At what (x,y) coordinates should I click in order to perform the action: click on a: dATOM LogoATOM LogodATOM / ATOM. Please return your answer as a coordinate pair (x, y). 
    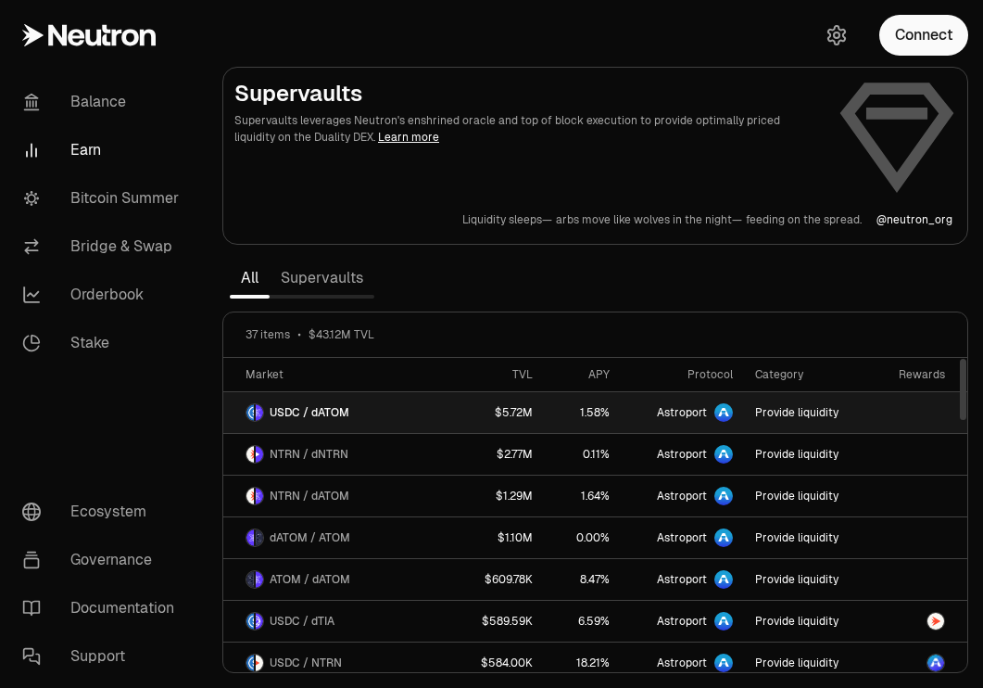
    Looking at the image, I should click on (338, 538).